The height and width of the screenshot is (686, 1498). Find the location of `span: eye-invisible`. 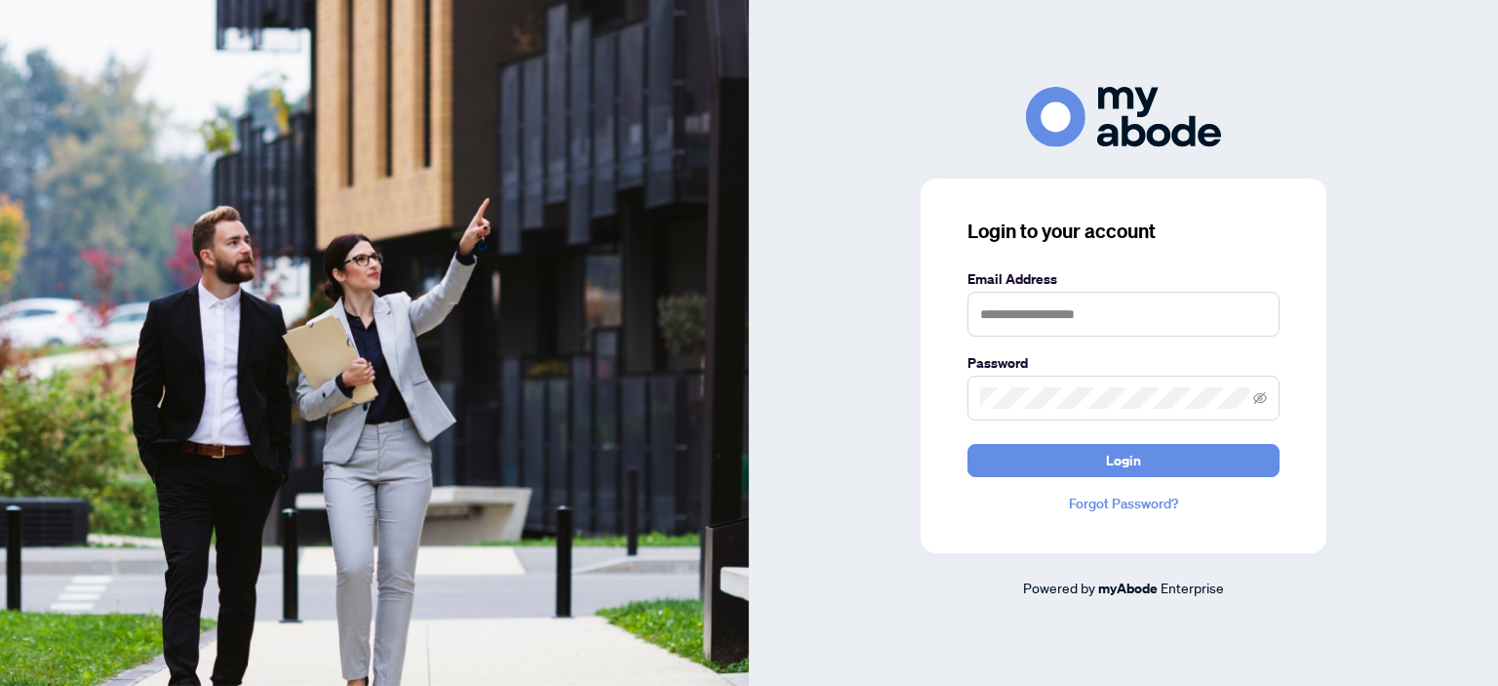

span: eye-invisible is located at coordinates (1260, 398).